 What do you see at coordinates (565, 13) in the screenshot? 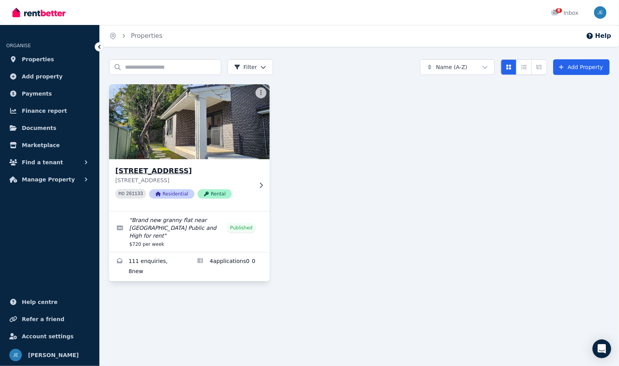
I see `div: Inbox` at bounding box center [565, 13].